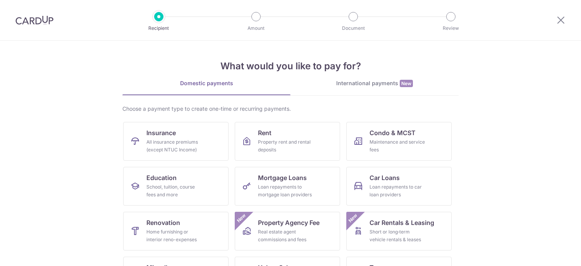  I want to click on p: Review, so click(451, 28).